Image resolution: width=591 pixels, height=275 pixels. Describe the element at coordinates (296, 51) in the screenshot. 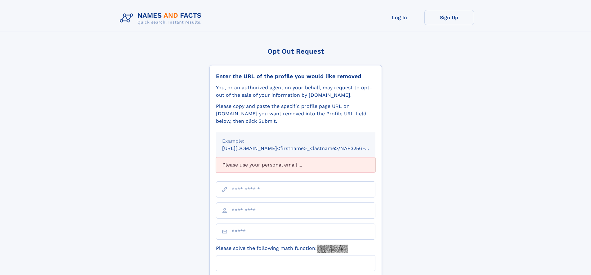

I see `div: Opt Out Request` at that location.